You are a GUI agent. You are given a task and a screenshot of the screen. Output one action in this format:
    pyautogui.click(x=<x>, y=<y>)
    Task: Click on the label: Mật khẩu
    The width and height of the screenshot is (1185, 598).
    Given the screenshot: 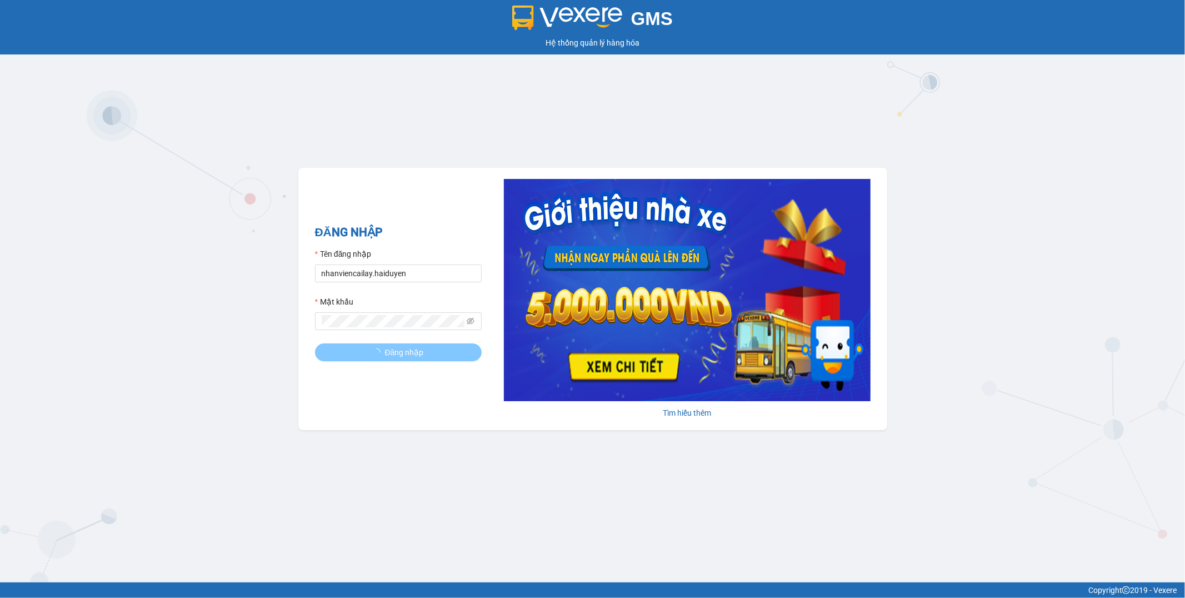 What is the action you would take?
    pyautogui.click(x=334, y=302)
    